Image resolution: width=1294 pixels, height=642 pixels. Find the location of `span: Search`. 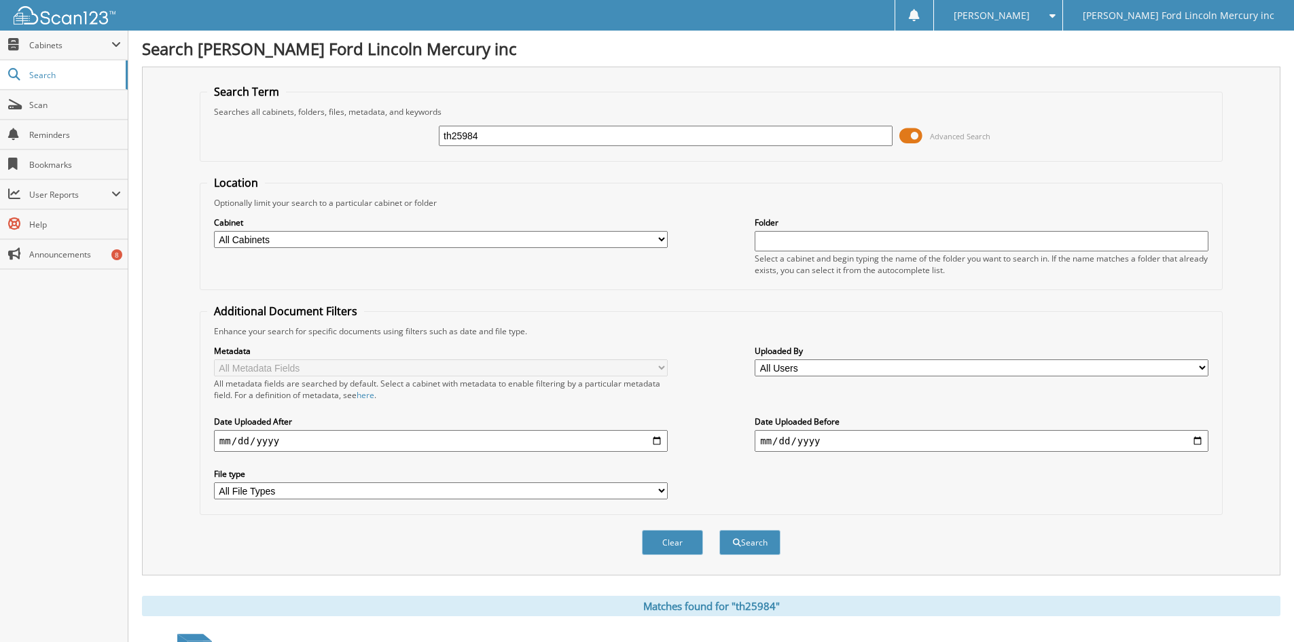

span: Search is located at coordinates (74, 75).